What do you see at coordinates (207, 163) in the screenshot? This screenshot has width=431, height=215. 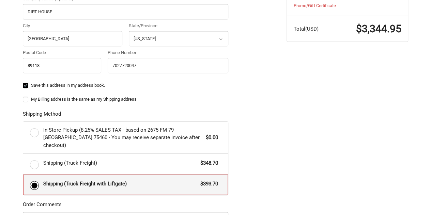 I see `span: $348.70` at bounding box center [207, 163].